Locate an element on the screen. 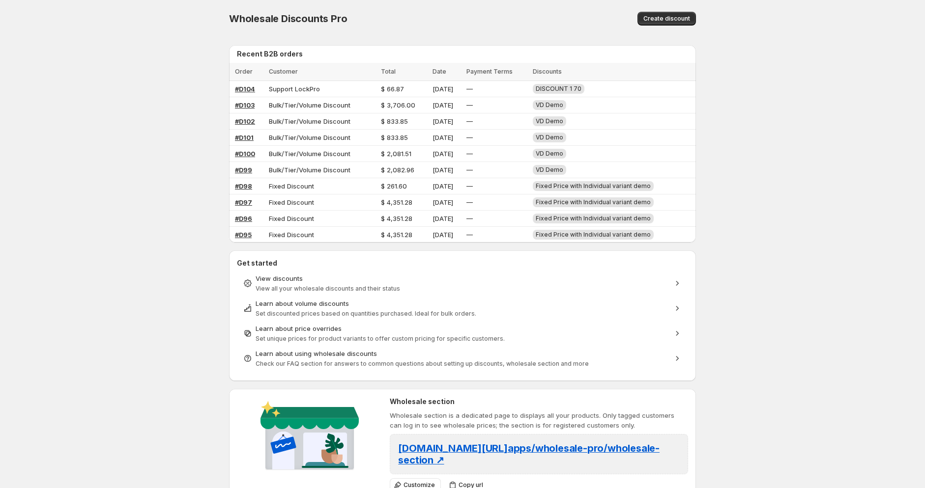 The width and height of the screenshot is (925, 488). span: #D100 is located at coordinates (245, 154).